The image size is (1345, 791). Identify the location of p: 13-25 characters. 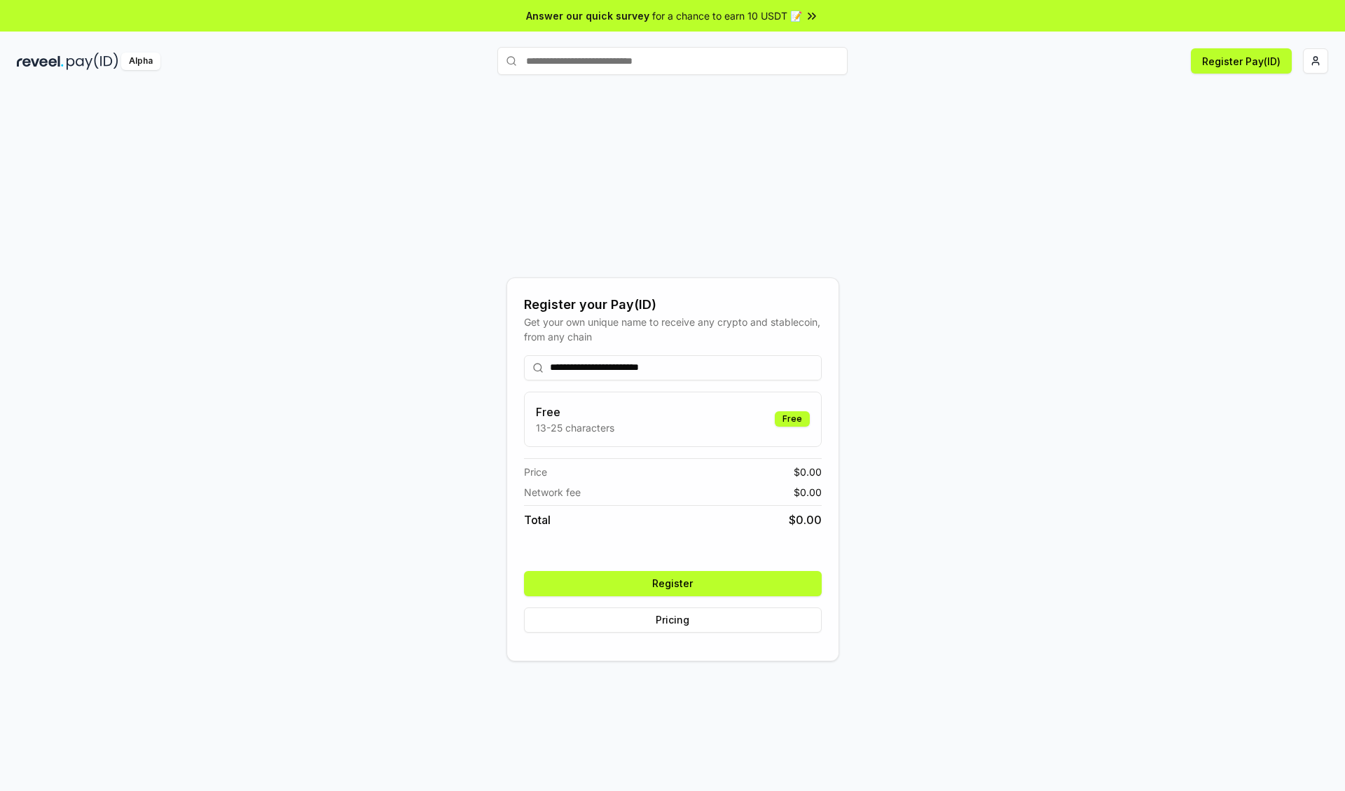
(575, 427).